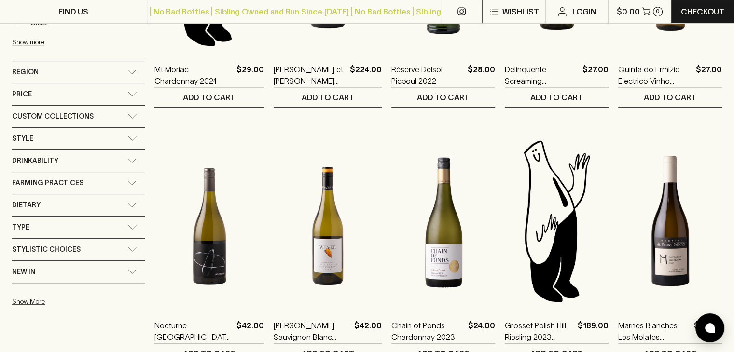 This screenshot has height=352, width=734. Describe the element at coordinates (250, 75) in the screenshot. I see `p: $29.00` at that location.